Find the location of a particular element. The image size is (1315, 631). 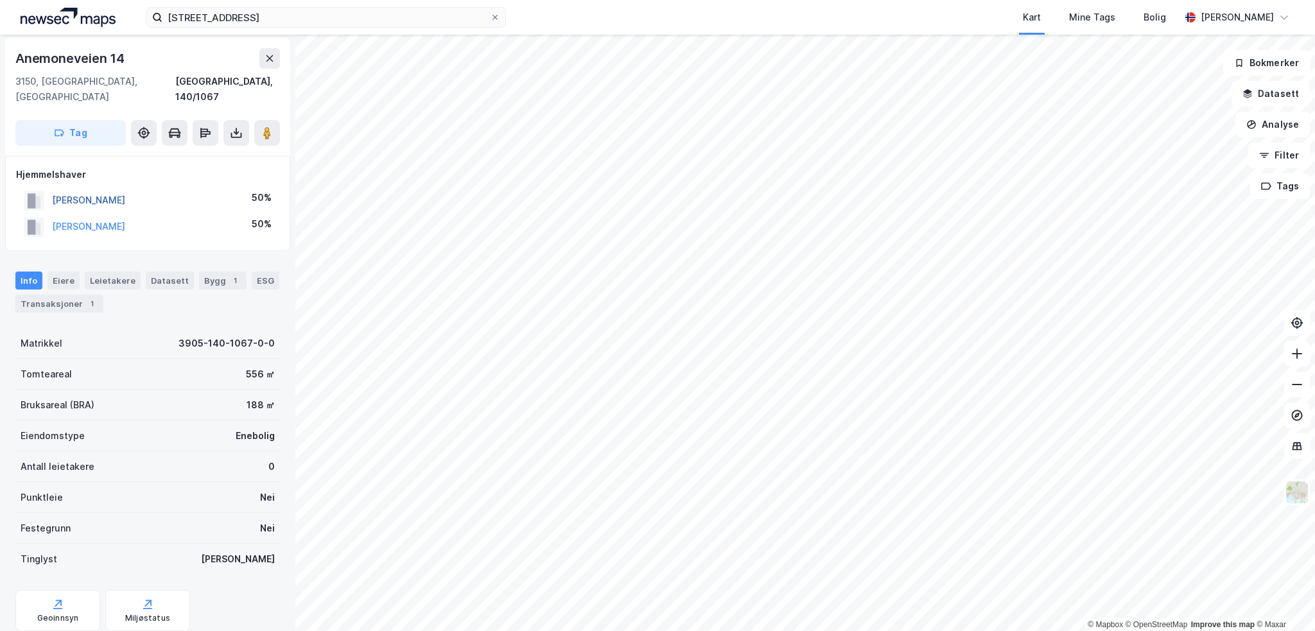

div: Punktleie is located at coordinates (42, 497).